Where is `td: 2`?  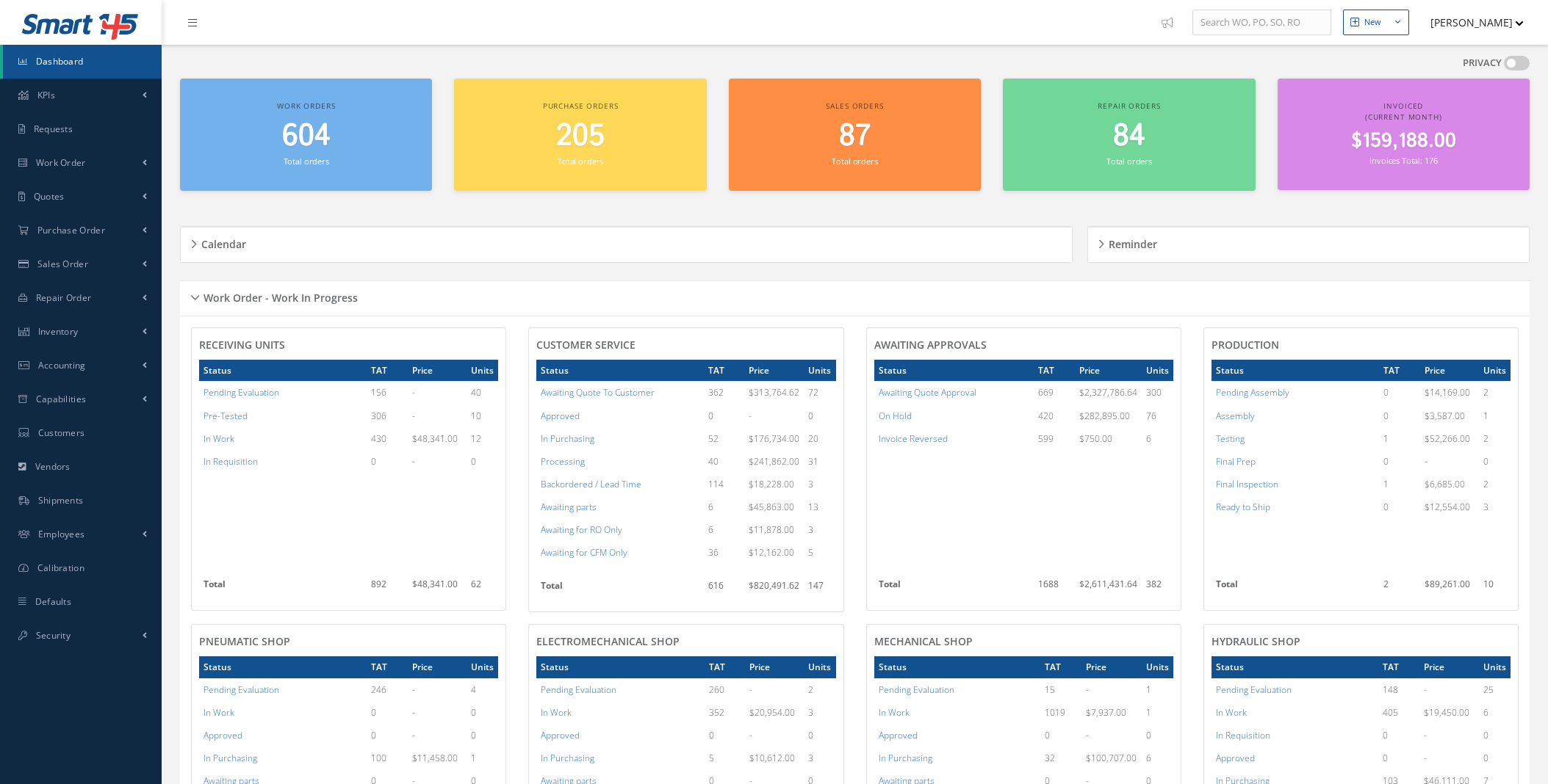 td: 2 is located at coordinates (1494, 438).